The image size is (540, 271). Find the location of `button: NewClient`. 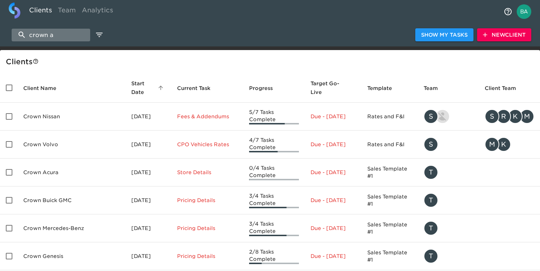

button: NewClient is located at coordinates (504, 35).